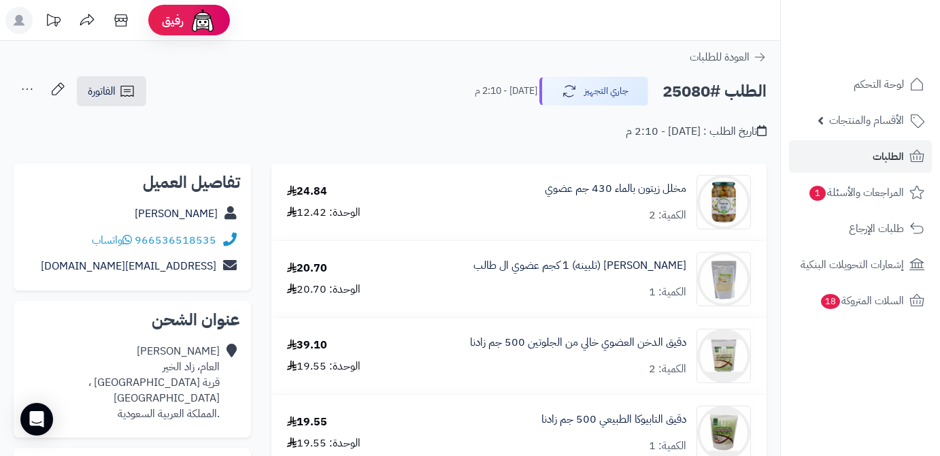 The image size is (940, 456). Describe the element at coordinates (616, 188) in the screenshot. I see `a: مخلل زيتون بالماء 430 جم عضوي` at that location.